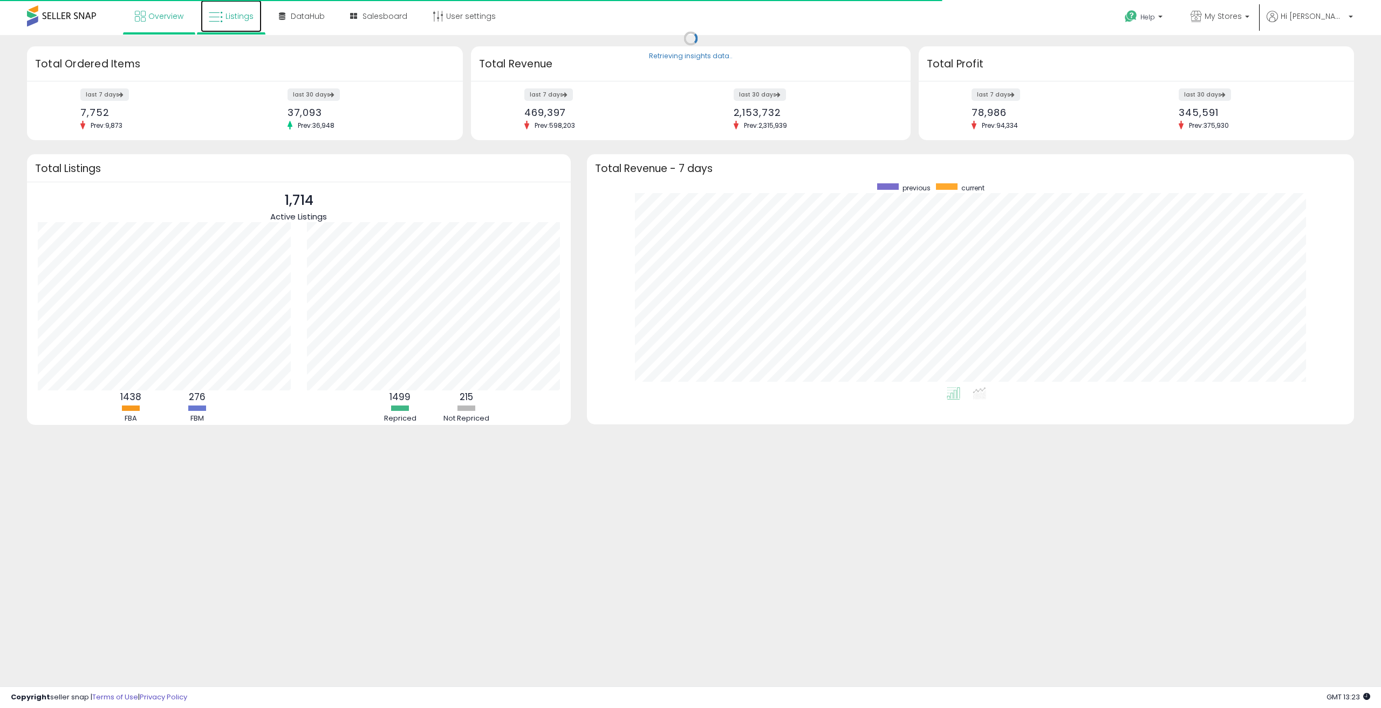  What do you see at coordinates (1148, 17) in the screenshot?
I see `span: Help` at bounding box center [1148, 17].